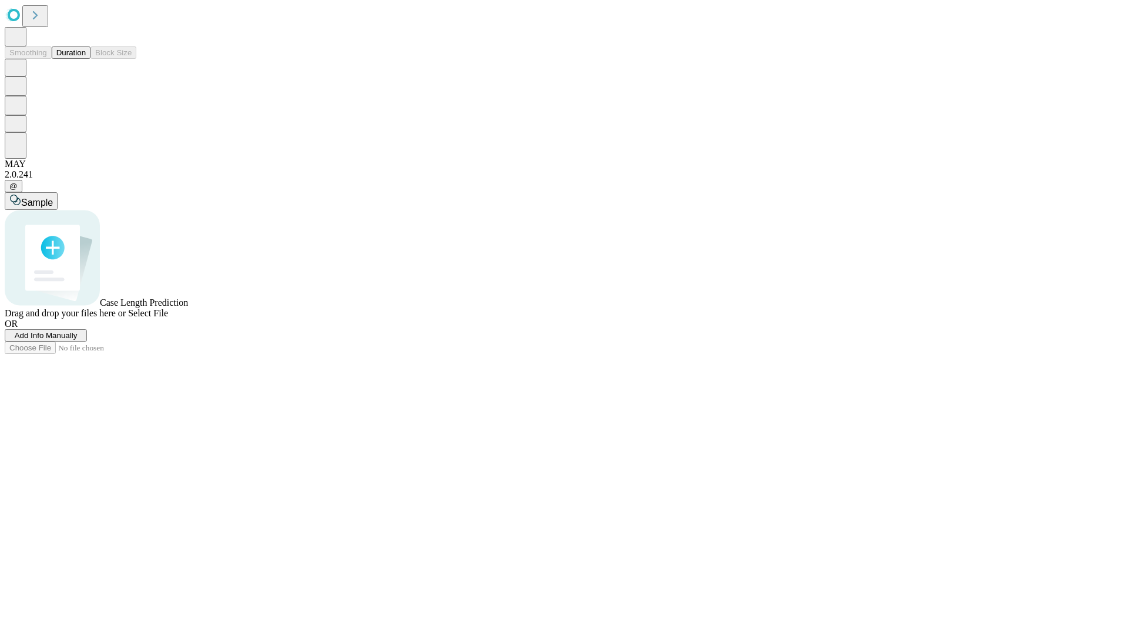 This screenshot has height=635, width=1128. What do you see at coordinates (113, 52) in the screenshot?
I see `button: Block Size` at bounding box center [113, 52].